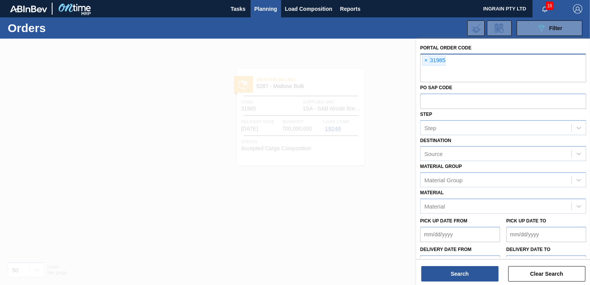  What do you see at coordinates (432, 193) in the screenshot?
I see `label: Material` at bounding box center [432, 193].